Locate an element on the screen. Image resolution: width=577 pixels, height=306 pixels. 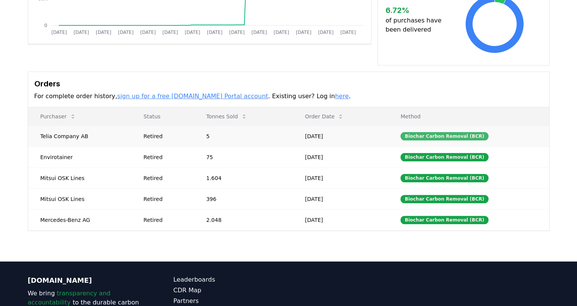
td: Mercedes-Benz AG is located at coordinates (80, 220).